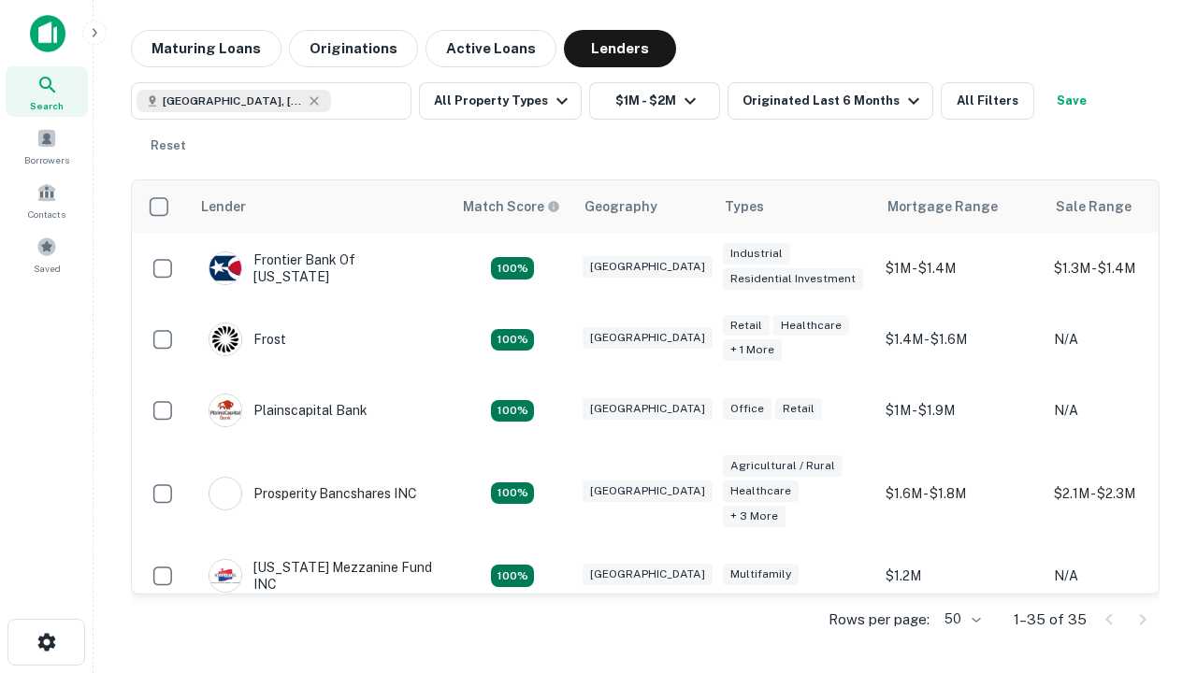  I want to click on span: Search, so click(47, 106).